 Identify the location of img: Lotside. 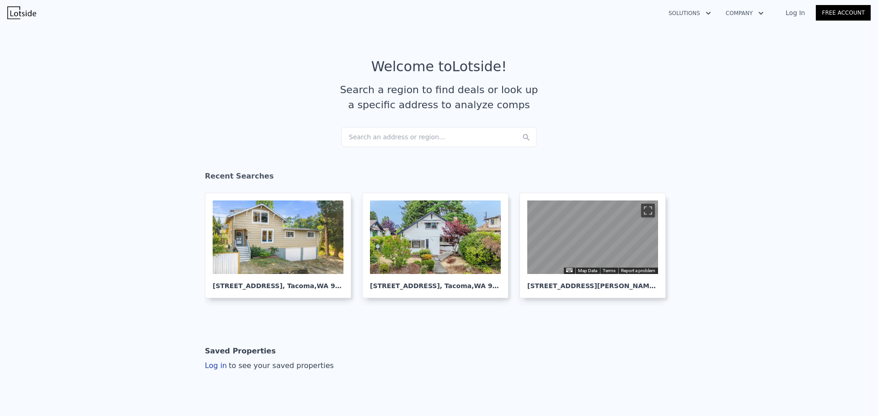
(21, 13).